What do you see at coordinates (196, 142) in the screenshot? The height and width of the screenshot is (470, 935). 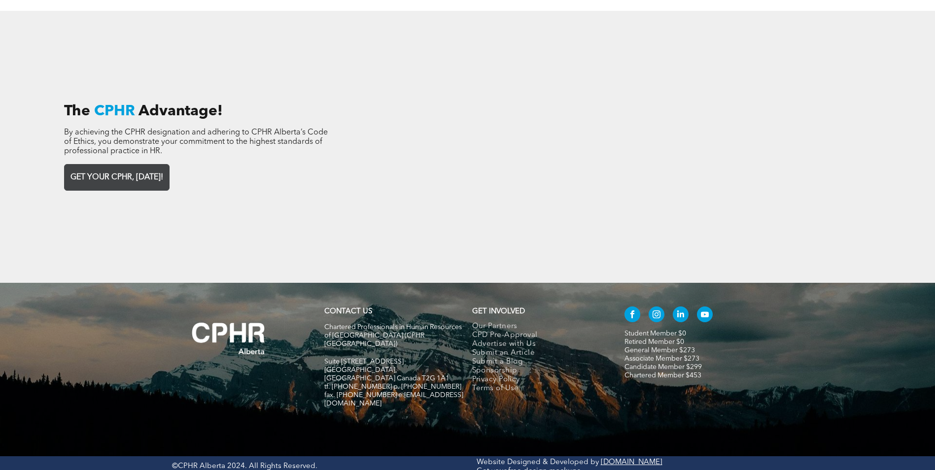 I see `span: By achieving the CPHR designation and adhering to CPHR Alberta’s Code of Ethics, you demonstrate ...` at bounding box center [196, 142].